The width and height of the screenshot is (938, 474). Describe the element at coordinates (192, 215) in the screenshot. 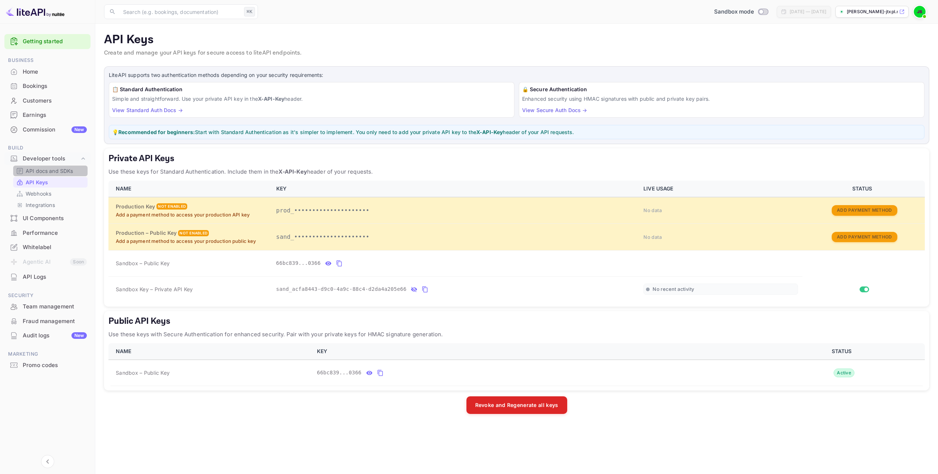

I see `p: Add a payment method to access your production API key` at that location.